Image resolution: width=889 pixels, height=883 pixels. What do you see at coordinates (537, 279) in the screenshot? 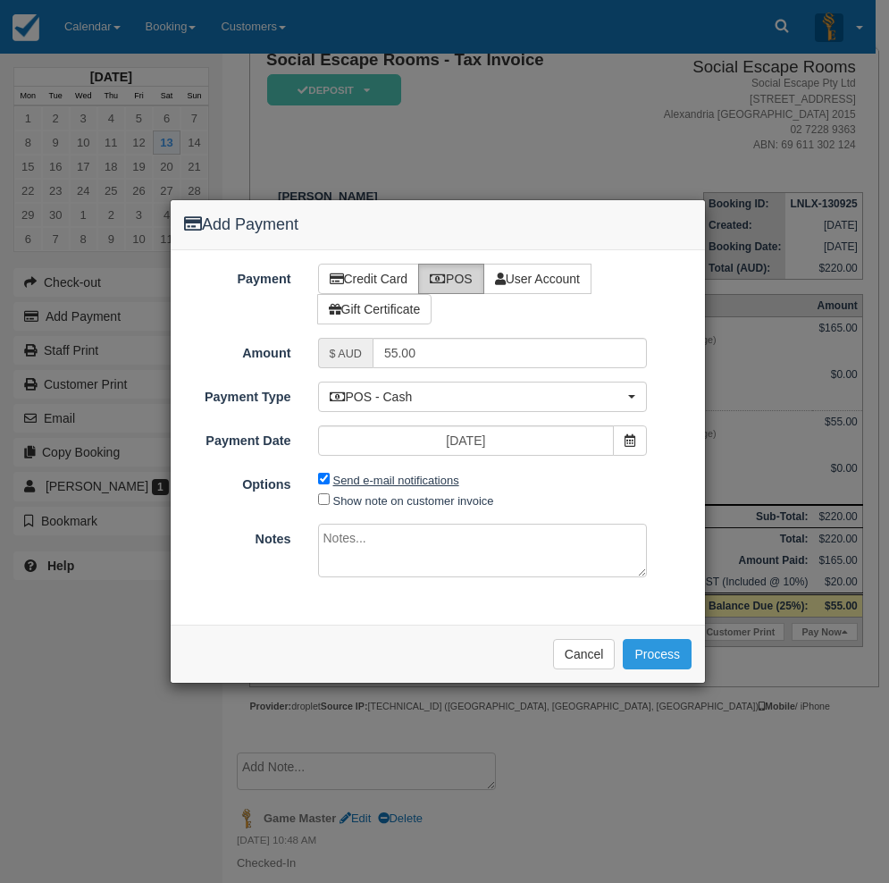
I see `label: User Account` at bounding box center [537, 279].